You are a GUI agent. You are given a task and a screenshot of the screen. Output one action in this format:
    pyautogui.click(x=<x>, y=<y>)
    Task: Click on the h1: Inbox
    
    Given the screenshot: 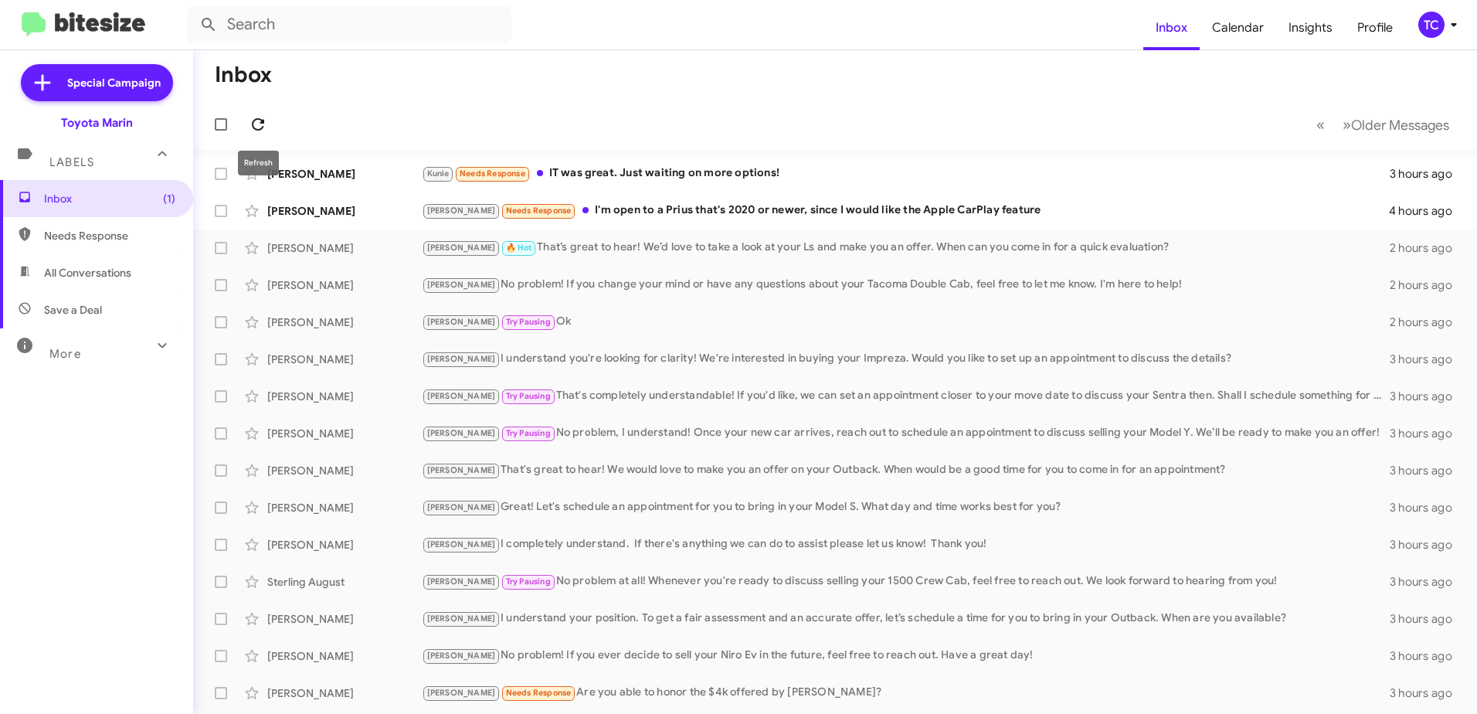 What is the action you would take?
    pyautogui.click(x=243, y=75)
    